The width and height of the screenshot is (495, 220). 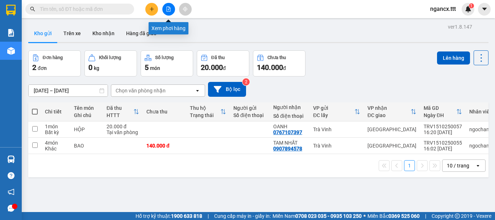 I want to click on strong: 1900 633 818, so click(x=187, y=216).